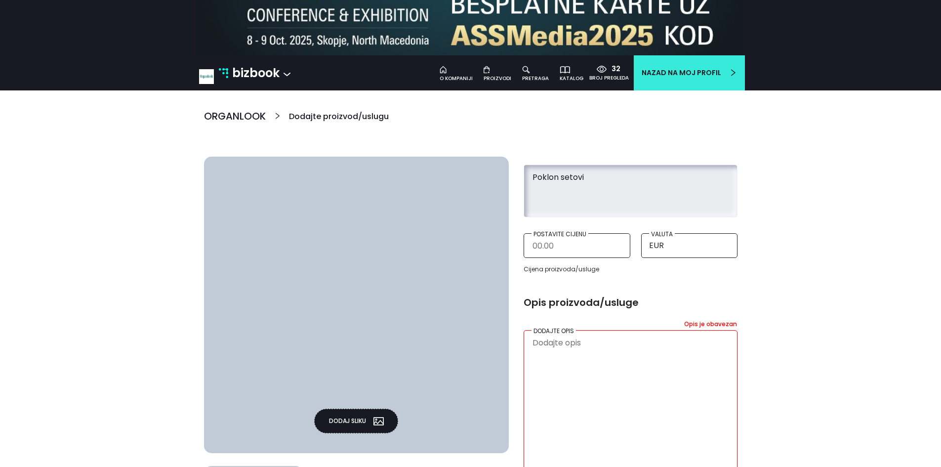 The height and width of the screenshot is (467, 941). What do you see at coordinates (498, 73) in the screenshot?
I see `a: Proizvodi` at bounding box center [498, 73].